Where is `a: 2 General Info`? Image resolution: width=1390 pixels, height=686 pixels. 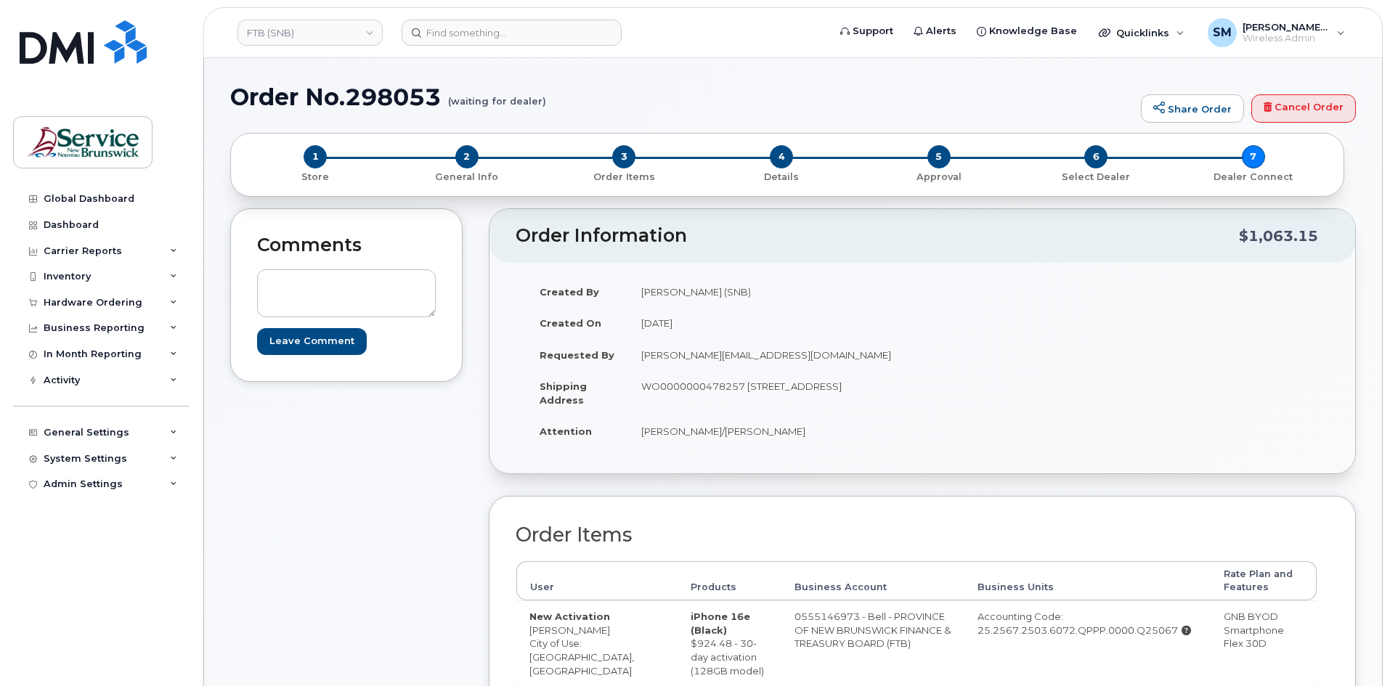 a: 2 General Info is located at coordinates (467, 176).